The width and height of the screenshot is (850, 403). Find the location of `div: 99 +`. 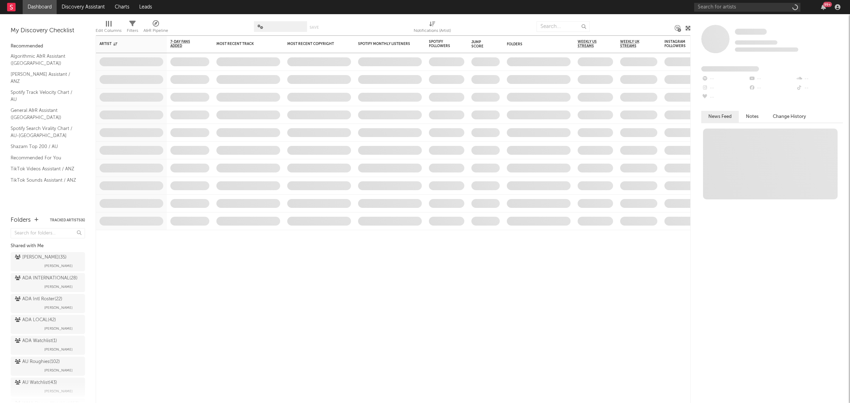

div: 99 + is located at coordinates (828, 4).